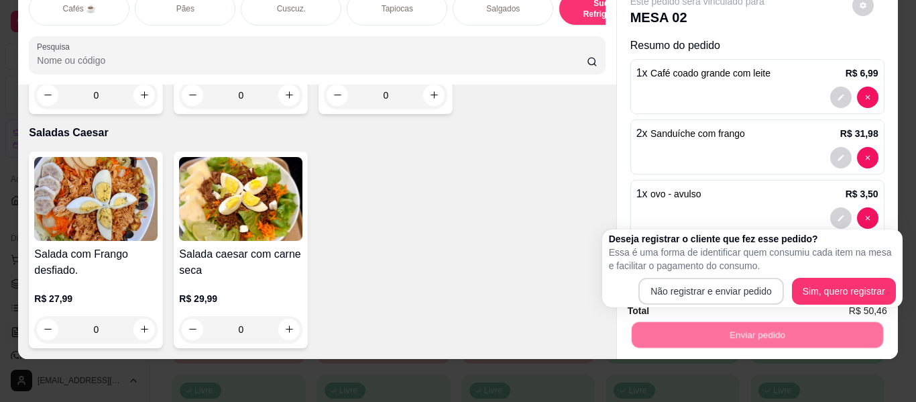 This screenshot has width=916, height=402. I want to click on p: R$ 6,99, so click(861, 73).